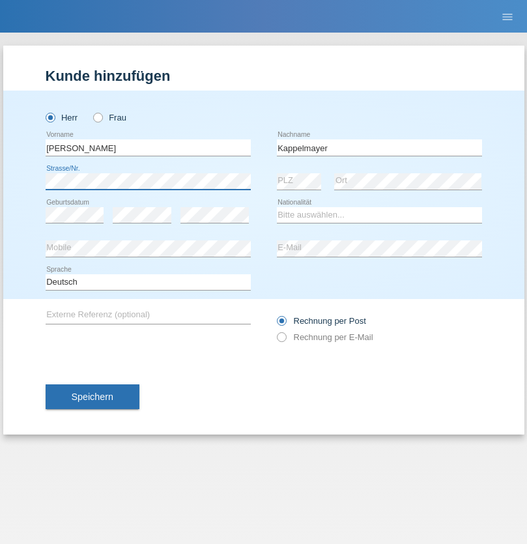 The height and width of the screenshot is (544, 527). What do you see at coordinates (93, 397) in the screenshot?
I see `span: Speichern` at bounding box center [93, 397].